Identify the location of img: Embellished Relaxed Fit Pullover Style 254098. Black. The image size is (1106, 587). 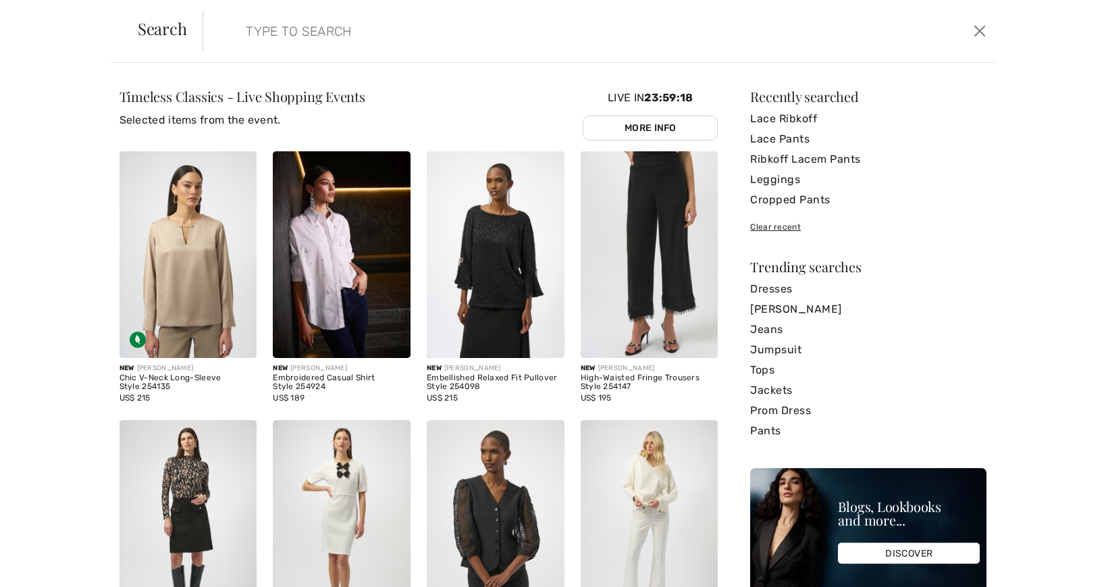
(496, 255).